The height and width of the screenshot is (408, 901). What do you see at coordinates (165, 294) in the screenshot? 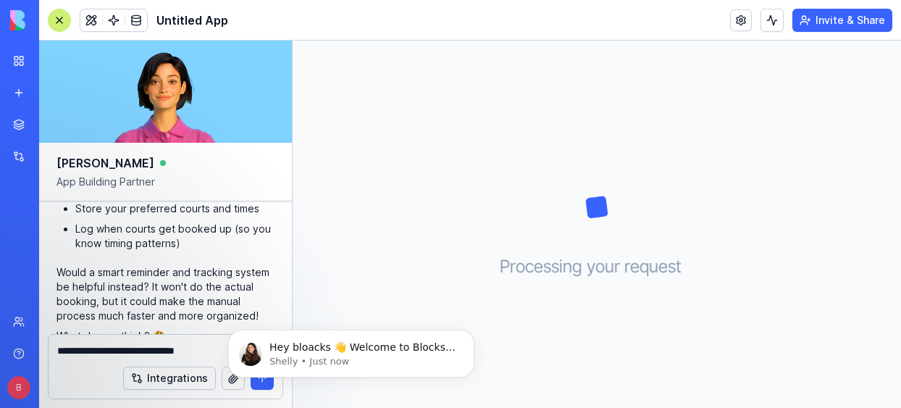
I see `p: Would a smart reminder and tracking system be helpful instead? It won't do the actual booking, bu...` at bounding box center [165, 294].